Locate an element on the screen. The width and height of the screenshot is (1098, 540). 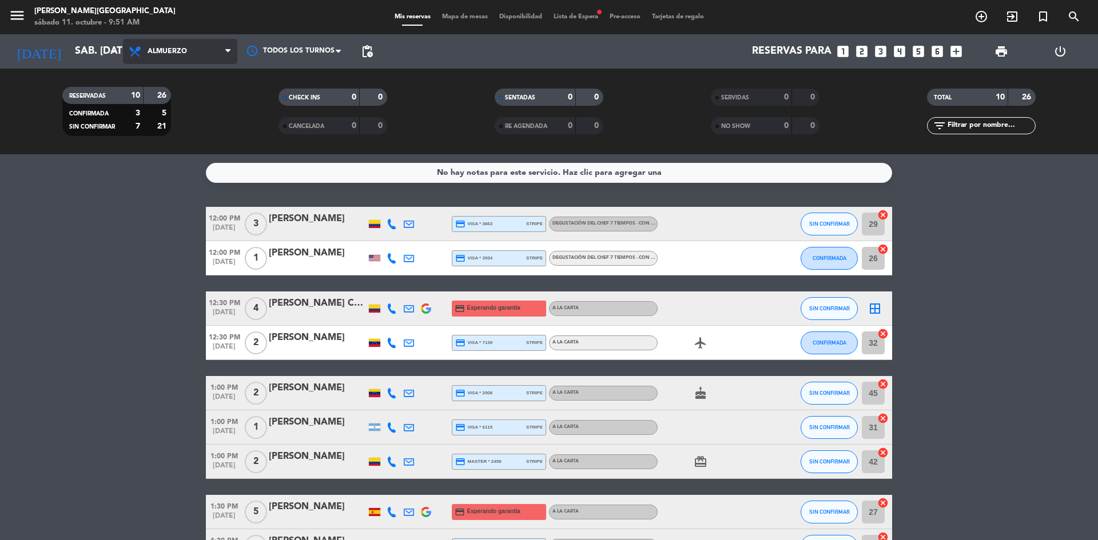
i: cake is located at coordinates (701, 393).